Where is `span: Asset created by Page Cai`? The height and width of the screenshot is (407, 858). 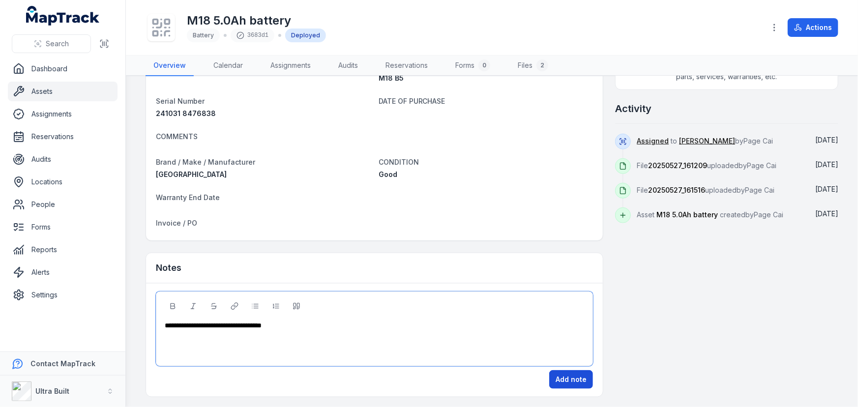 span: Asset created by Page Cai is located at coordinates (710, 214).